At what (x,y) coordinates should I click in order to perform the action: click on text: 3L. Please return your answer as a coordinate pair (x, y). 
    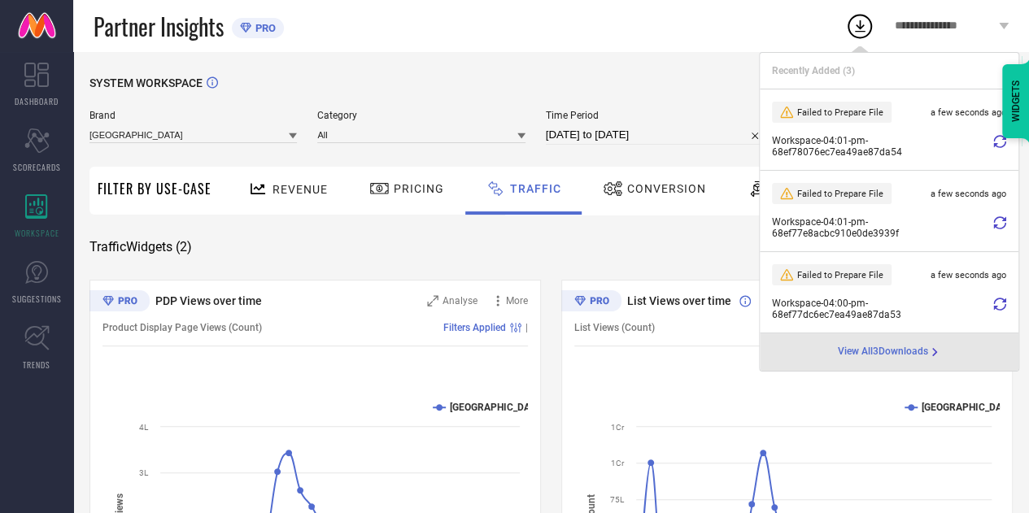
    Looking at the image, I should click on (144, 472).